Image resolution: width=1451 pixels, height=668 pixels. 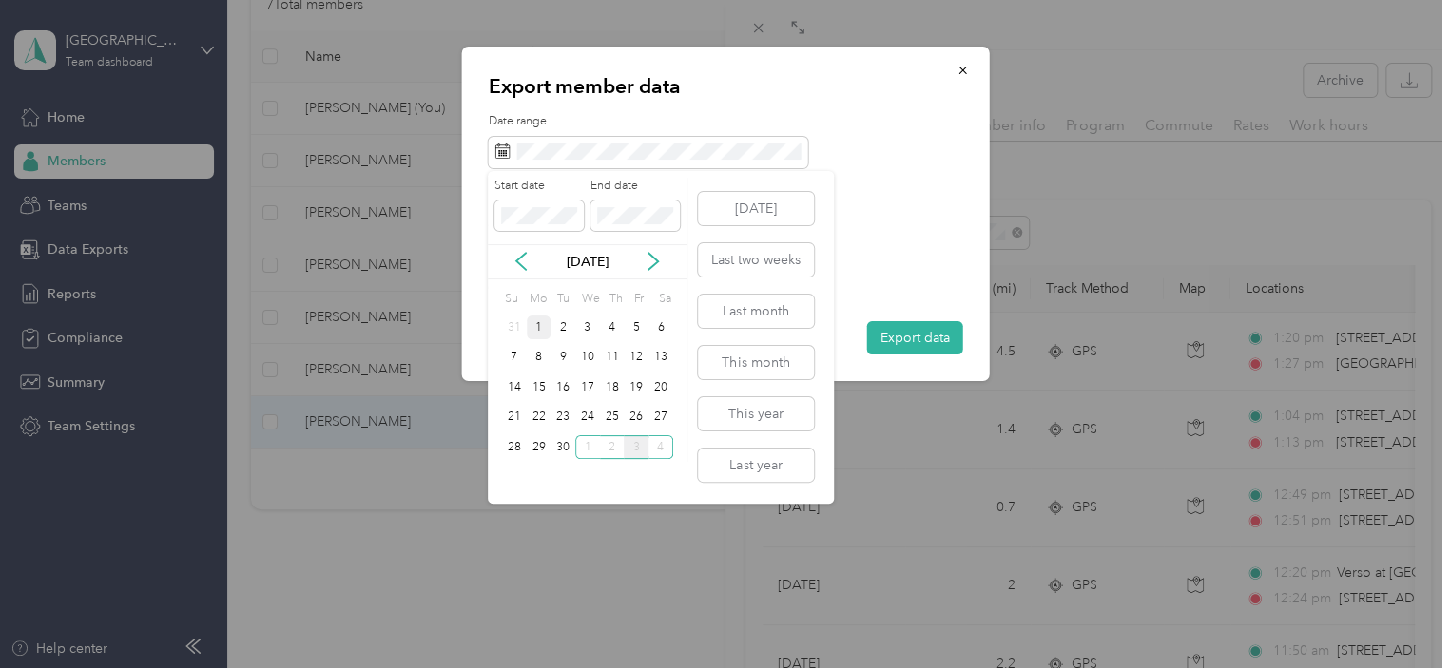 I want to click on div: 29, so click(x=539, y=447).